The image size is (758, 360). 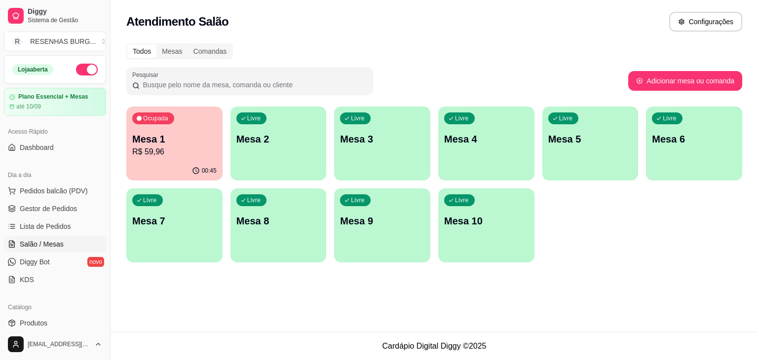 What do you see at coordinates (55, 226) in the screenshot?
I see `a: Lista de Pedidos` at bounding box center [55, 226].